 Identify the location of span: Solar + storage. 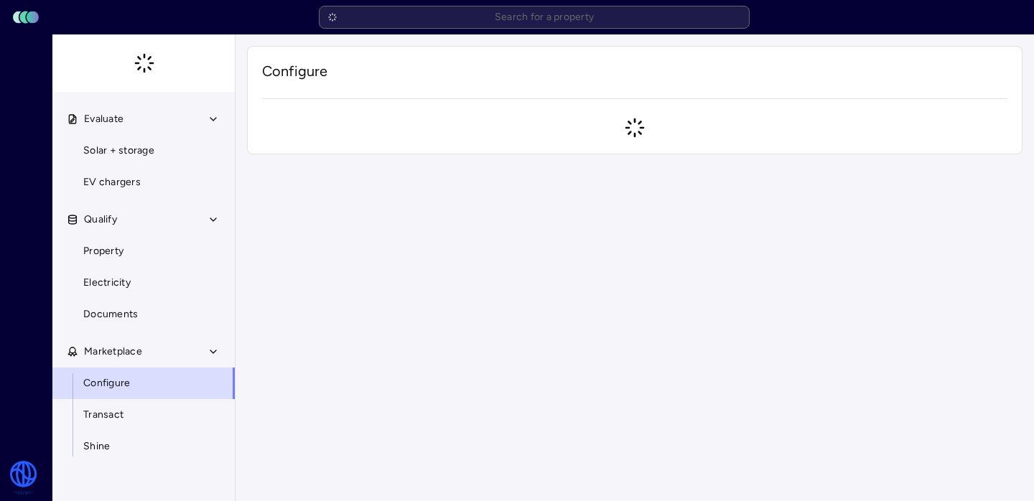
(118, 151).